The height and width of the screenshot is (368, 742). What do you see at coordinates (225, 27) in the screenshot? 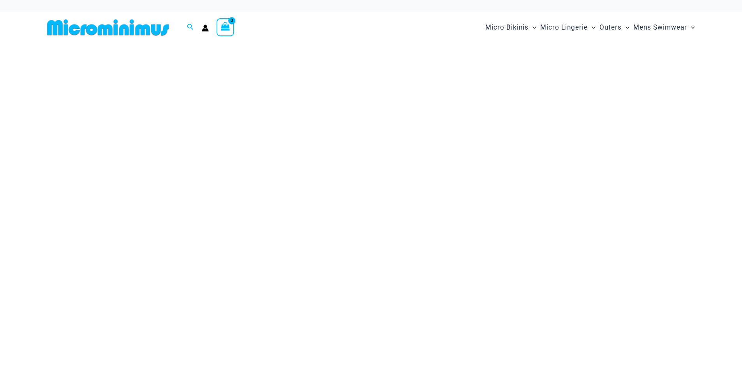
I see `a: View Shopping Cart, empty` at bounding box center [225, 27].